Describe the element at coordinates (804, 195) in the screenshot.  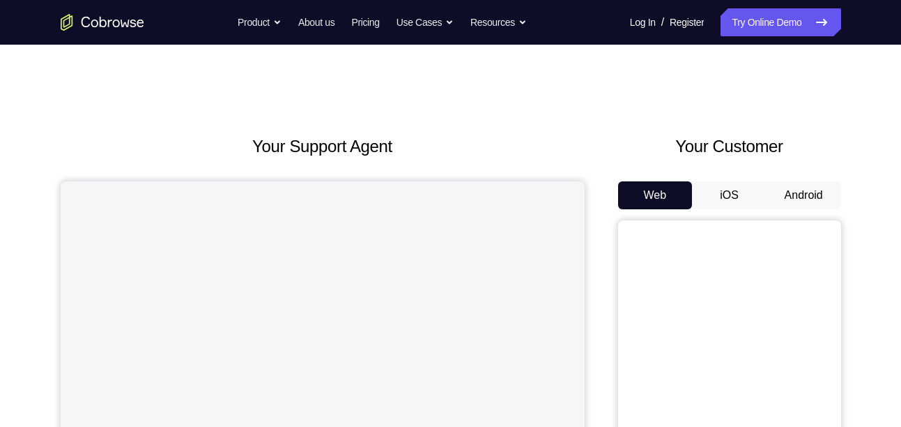
I see `button: Android` at that location.